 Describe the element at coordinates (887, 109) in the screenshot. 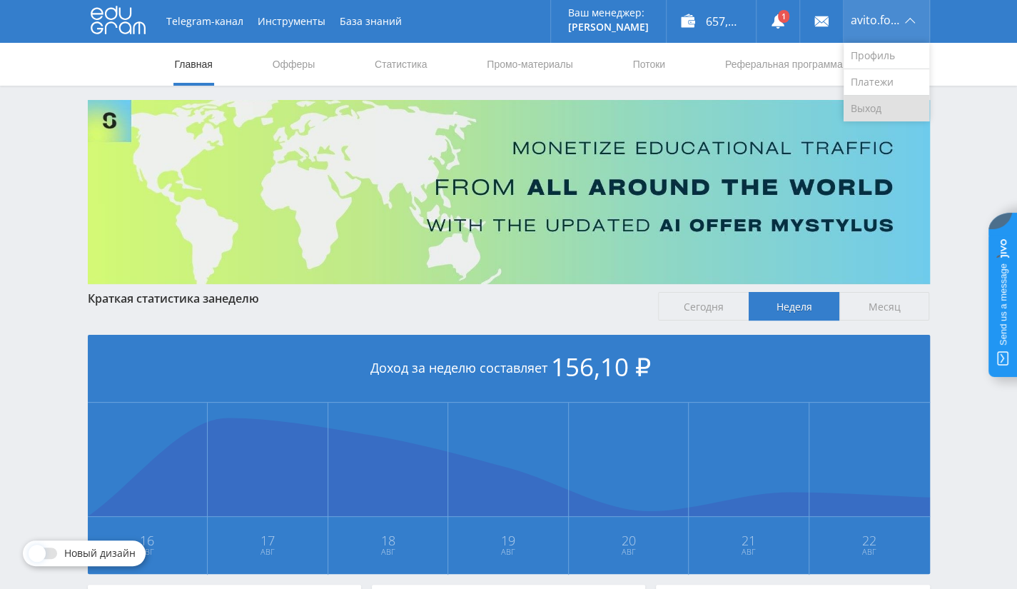

I see `a: Выход` at that location.